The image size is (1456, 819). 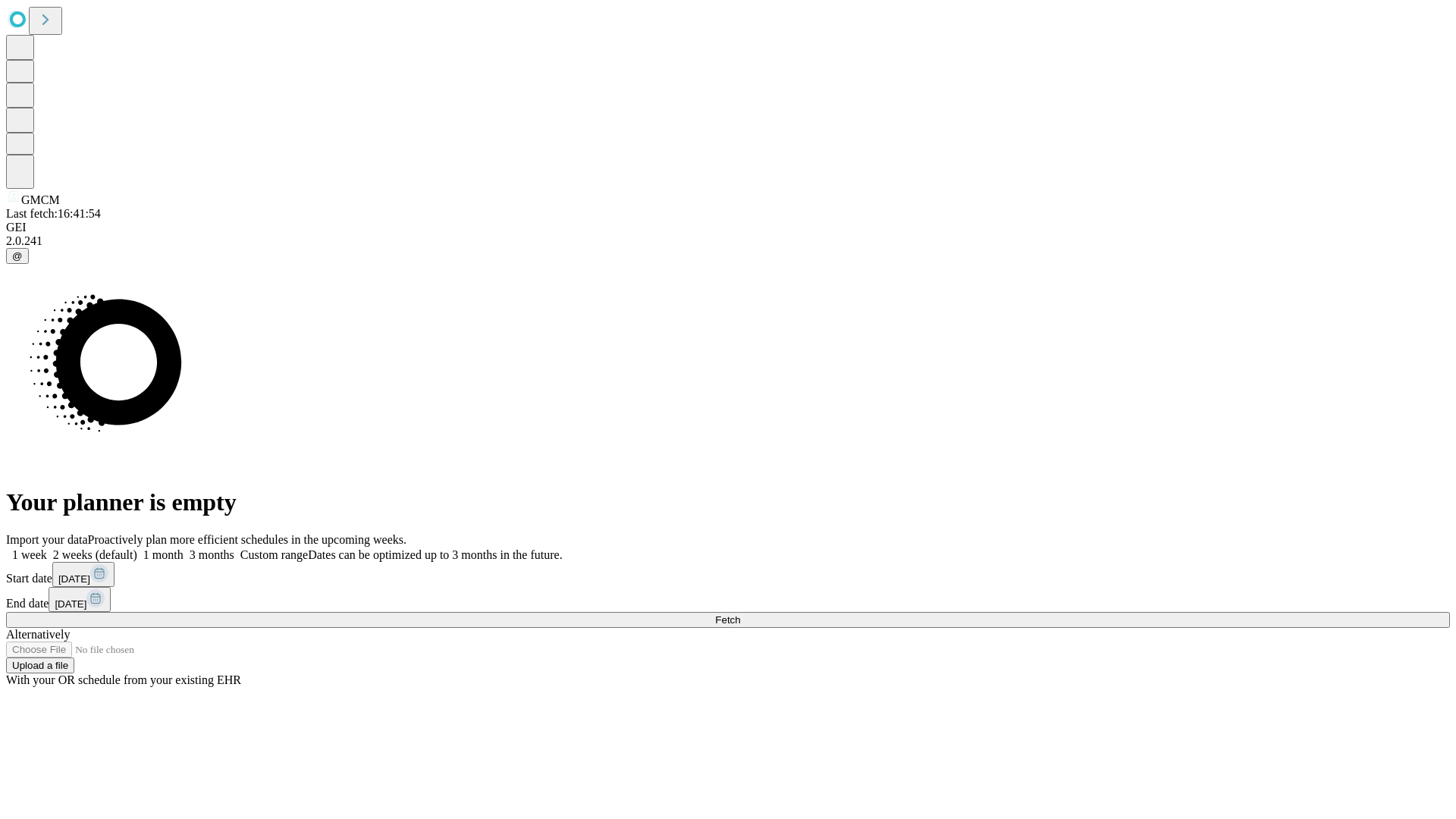 I want to click on span: With your OR schedule from your existing EHR, so click(x=123, y=680).